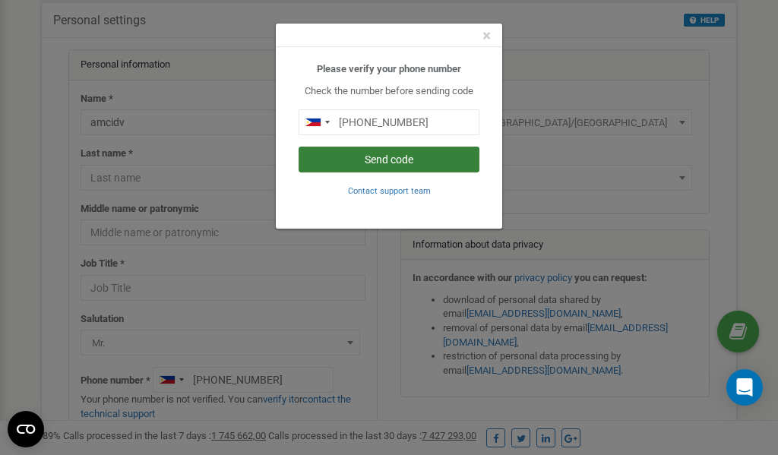 The width and height of the screenshot is (778, 455). Describe the element at coordinates (486, 36) in the screenshot. I see `button: Close` at that location.